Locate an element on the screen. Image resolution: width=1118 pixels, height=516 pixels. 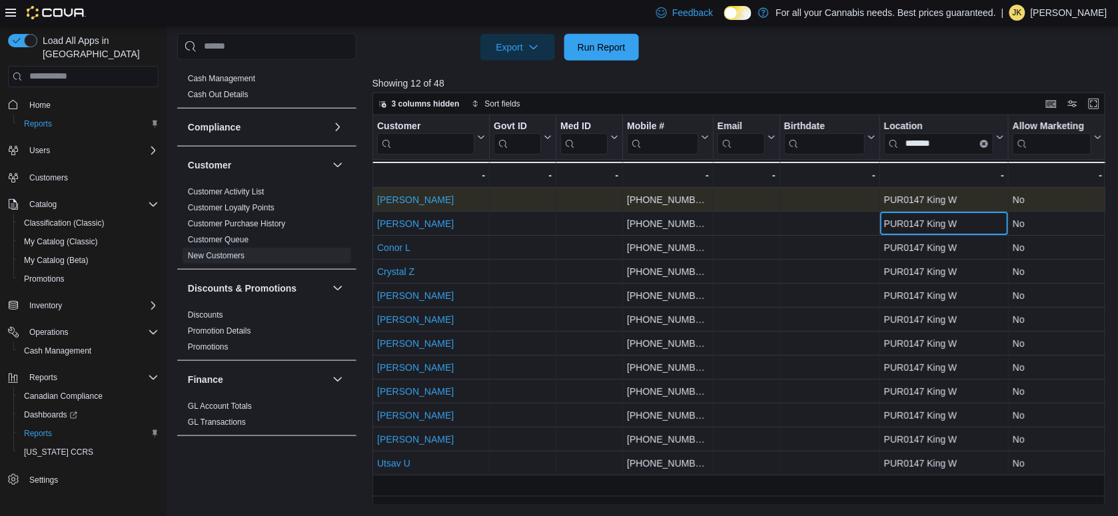
div: Allow Marketing is located at coordinates (1052, 137).